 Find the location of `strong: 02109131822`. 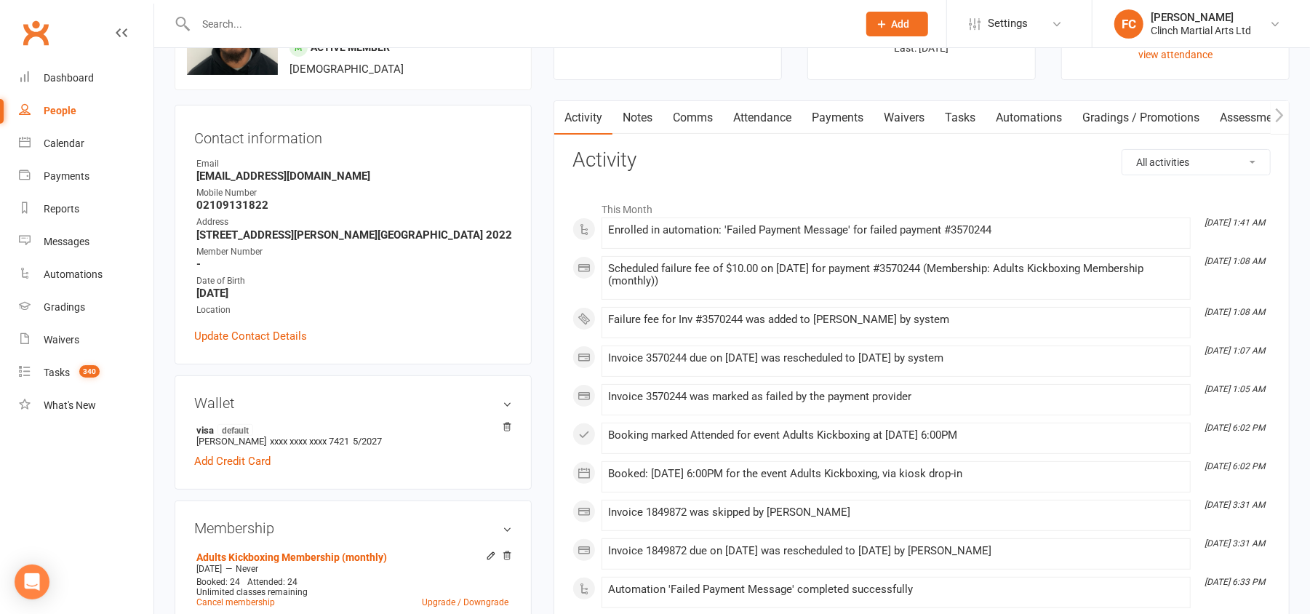

strong: 02109131822 is located at coordinates (354, 205).